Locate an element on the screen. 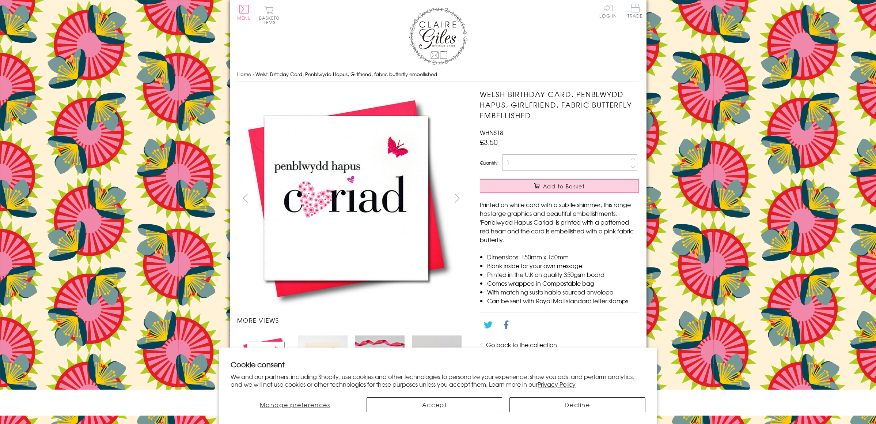  li: Carousel Page 1 (Current Slide) is located at coordinates (266, 360).